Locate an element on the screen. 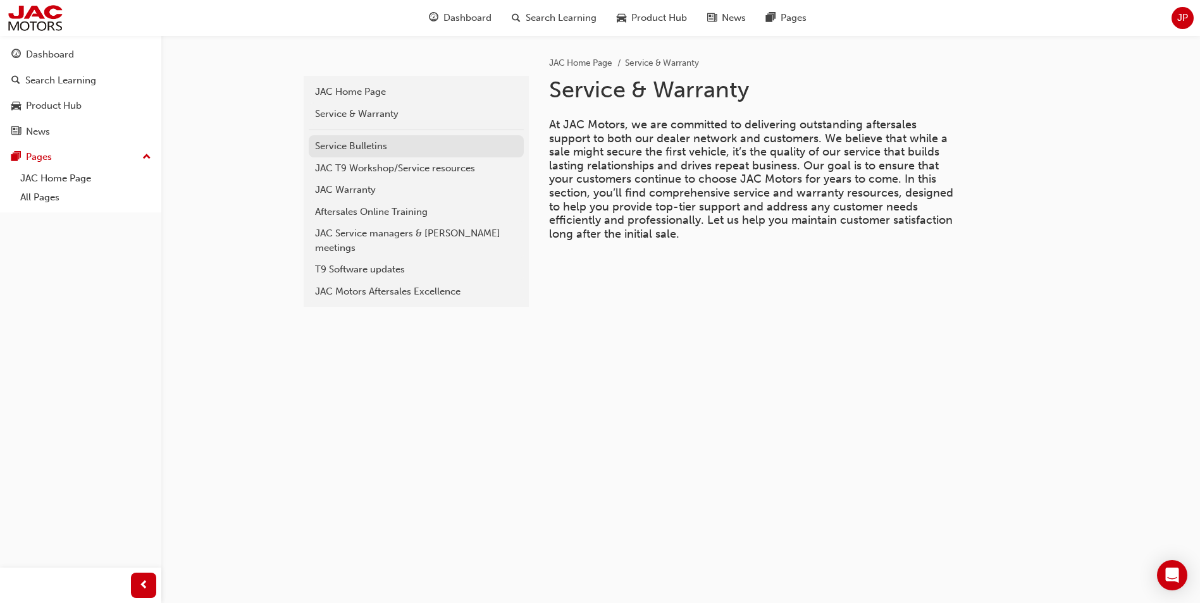  div: Service & Warranty is located at coordinates (416, 114).